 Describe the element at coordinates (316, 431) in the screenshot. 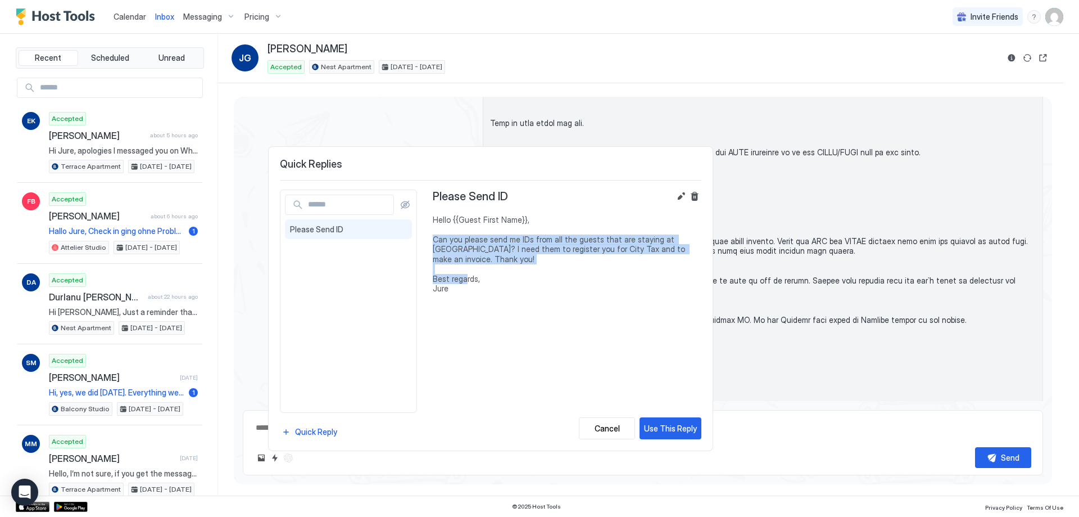

I see `div: Quick Reply` at that location.